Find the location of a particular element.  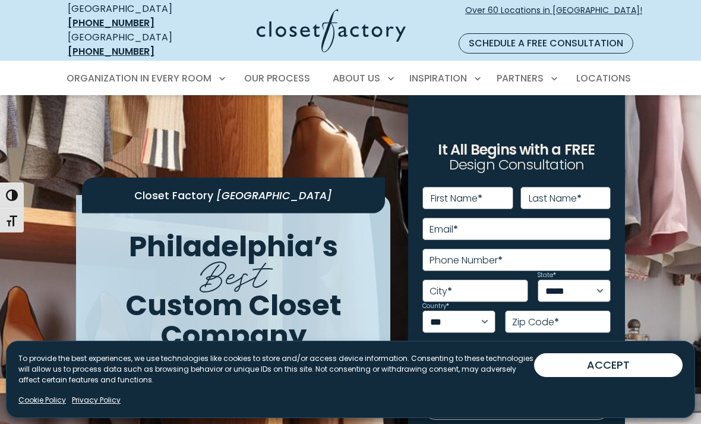

span: Closet Factory is located at coordinates (174, 195).